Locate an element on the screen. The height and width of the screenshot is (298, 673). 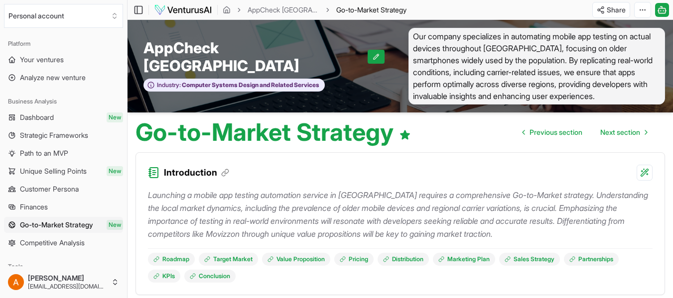
span: Previous section is located at coordinates (556, 132).